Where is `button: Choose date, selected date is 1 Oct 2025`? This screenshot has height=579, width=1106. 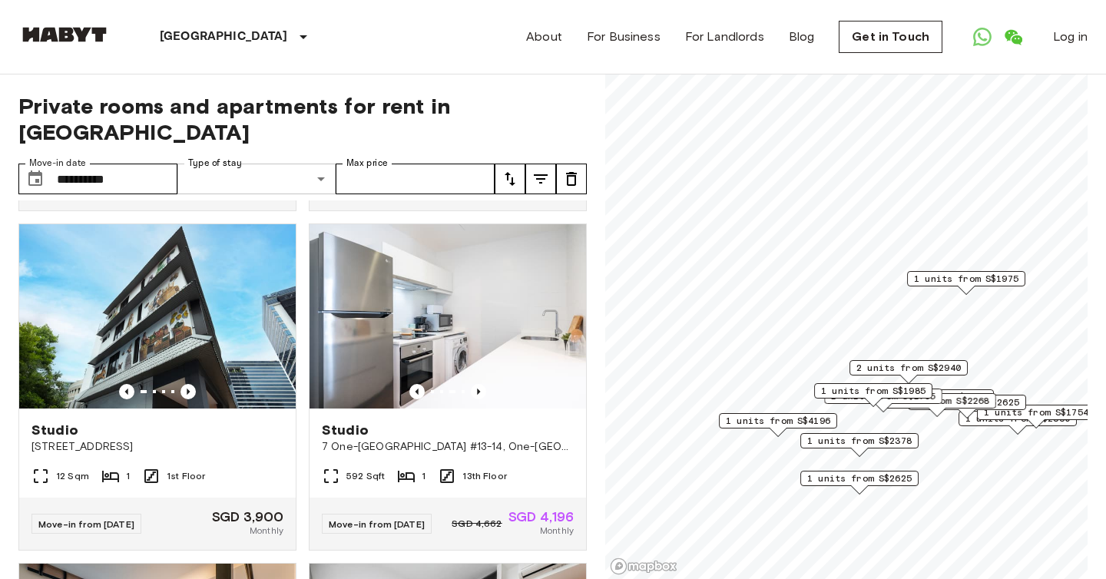
button: Choose date, selected date is 1 Oct 2025 is located at coordinates (35, 179).